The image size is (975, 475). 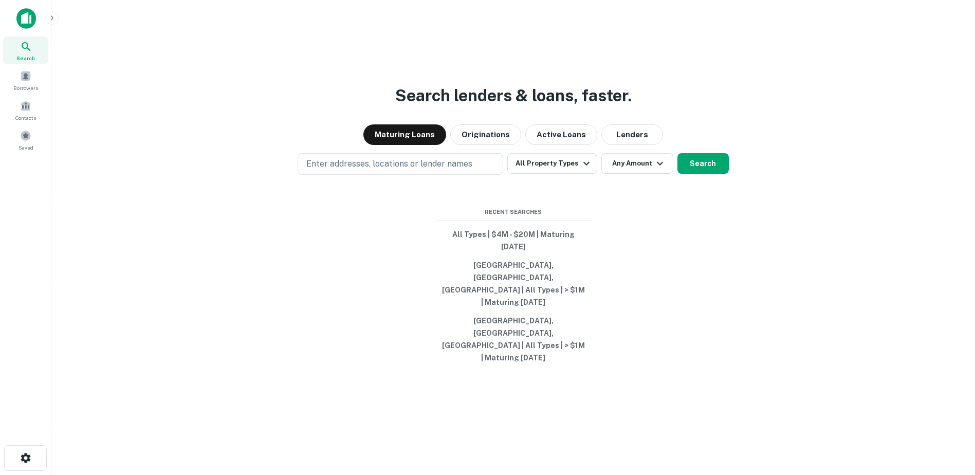 I want to click on a: Search, so click(x=26, y=50).